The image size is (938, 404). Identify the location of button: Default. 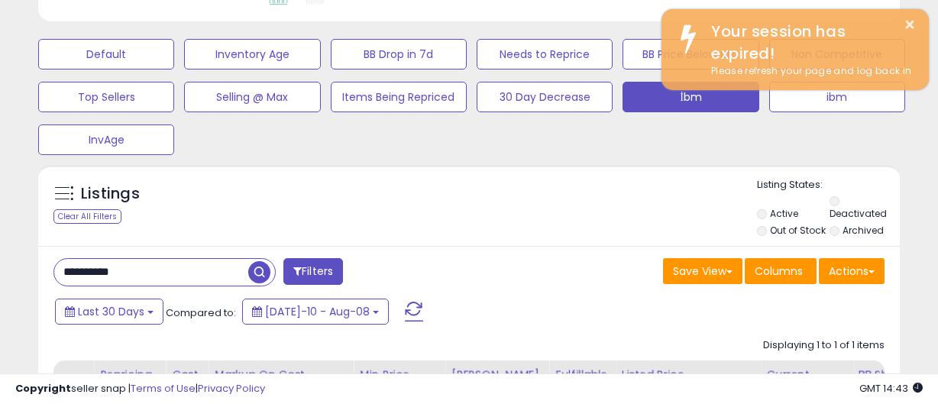
(106, 54).